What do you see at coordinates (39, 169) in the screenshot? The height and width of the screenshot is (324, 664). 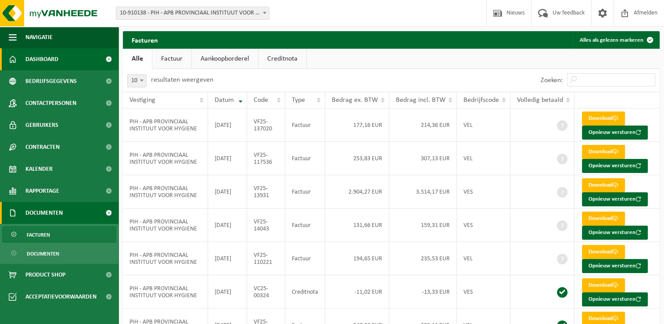 I see `span: Kalender` at bounding box center [39, 169].